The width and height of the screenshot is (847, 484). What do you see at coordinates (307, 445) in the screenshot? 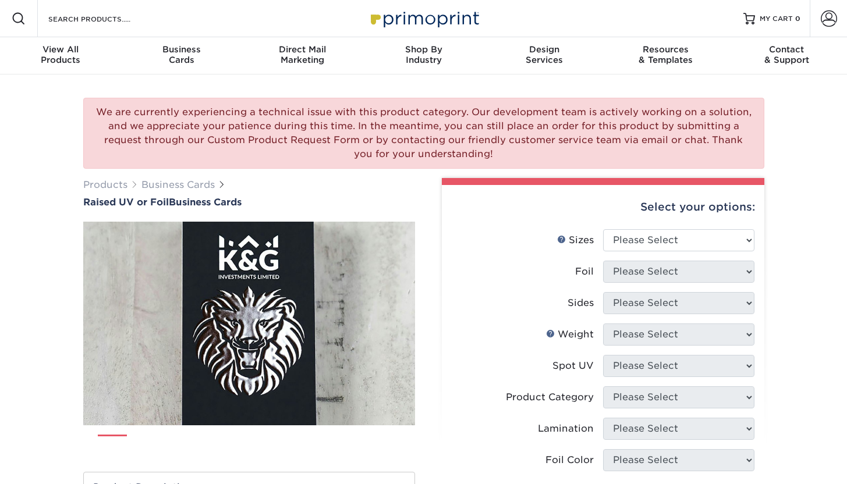
I see `img: Business Cards 06` at bounding box center [307, 445].